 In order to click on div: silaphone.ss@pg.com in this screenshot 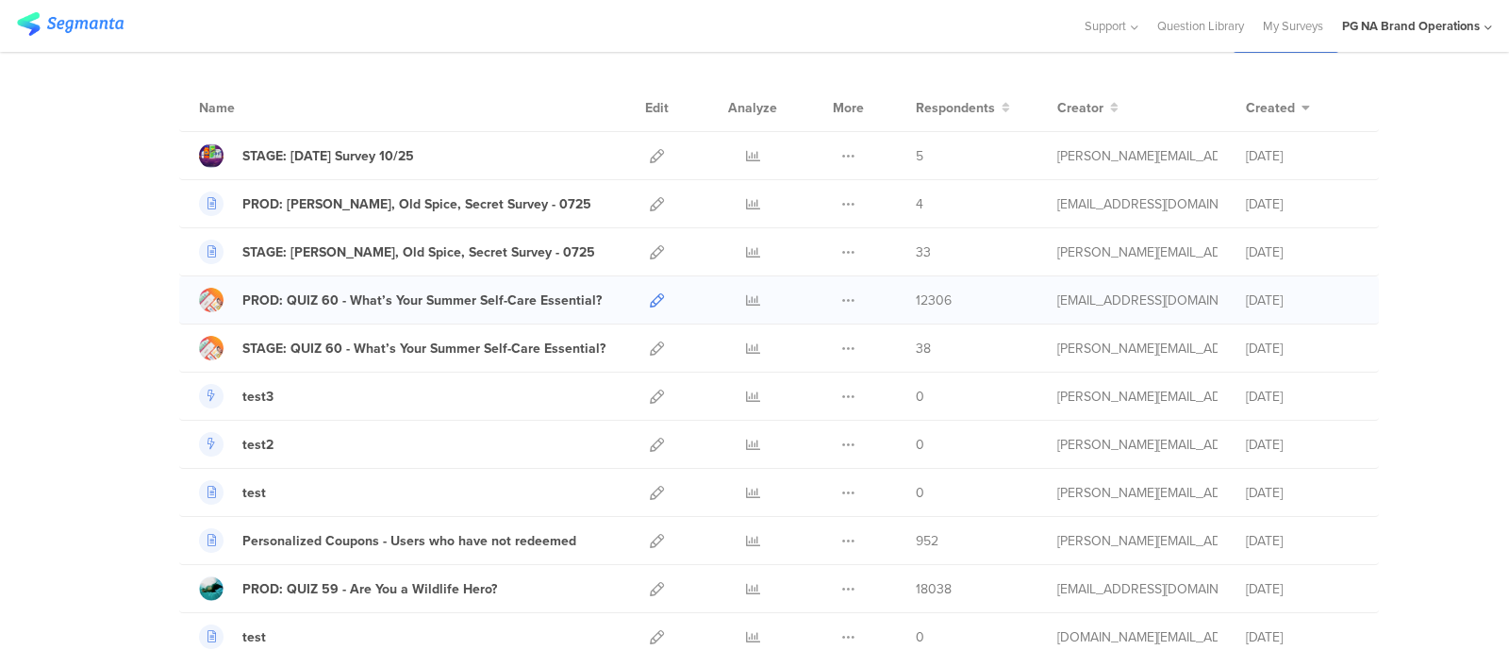, I will do `click(1137, 637)`.